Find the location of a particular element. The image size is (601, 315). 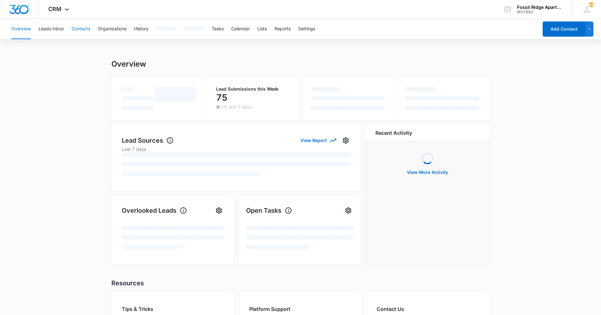

span: 68 is located at coordinates (591, 5).